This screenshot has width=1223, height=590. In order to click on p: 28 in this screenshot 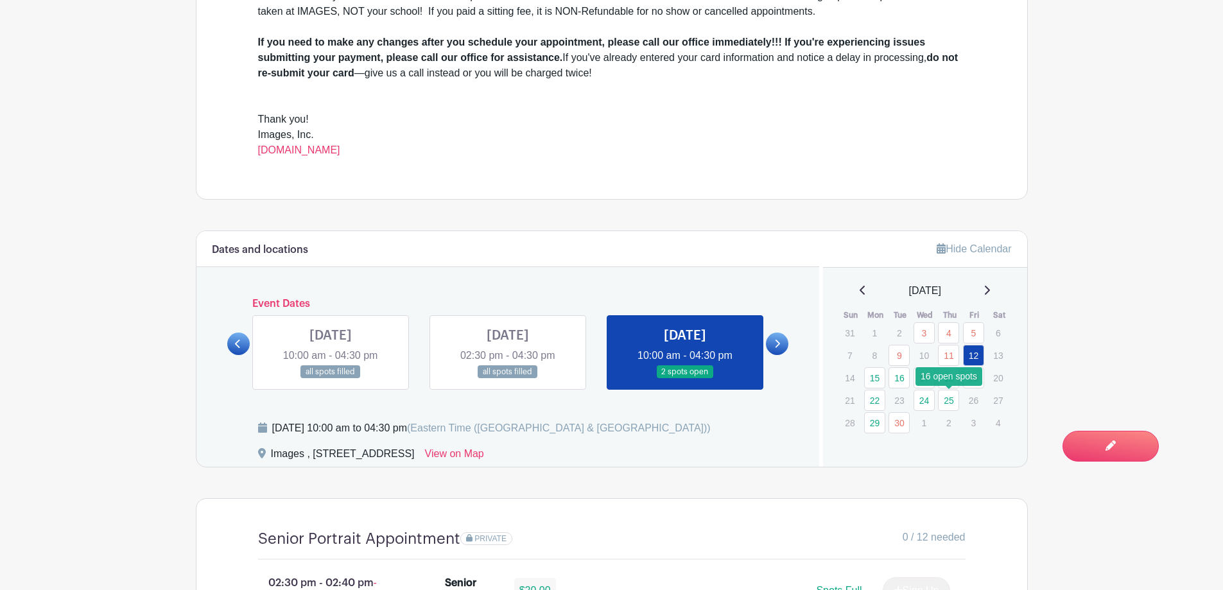, I will do `click(850, 423)`.